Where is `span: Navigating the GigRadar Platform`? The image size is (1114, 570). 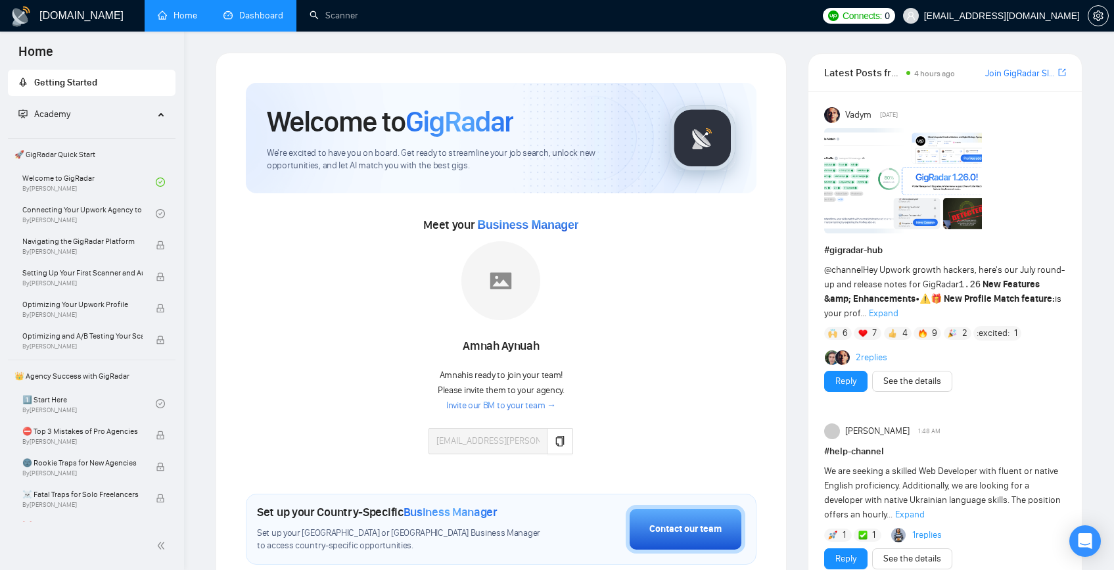
span: Navigating the GigRadar Platform is located at coordinates (82, 241).